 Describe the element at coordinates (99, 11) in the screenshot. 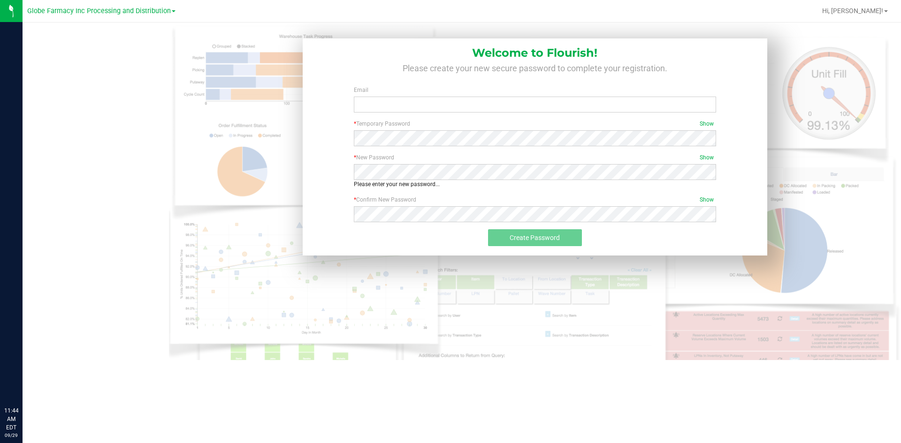

I see `span: Globe Farmacy Inc Processing and Distribution` at that location.